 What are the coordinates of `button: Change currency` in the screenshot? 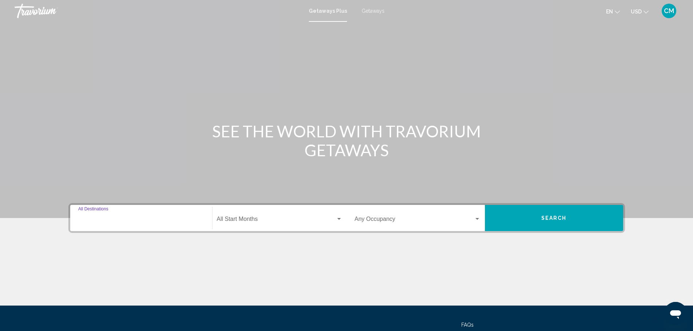 It's located at (640, 11).